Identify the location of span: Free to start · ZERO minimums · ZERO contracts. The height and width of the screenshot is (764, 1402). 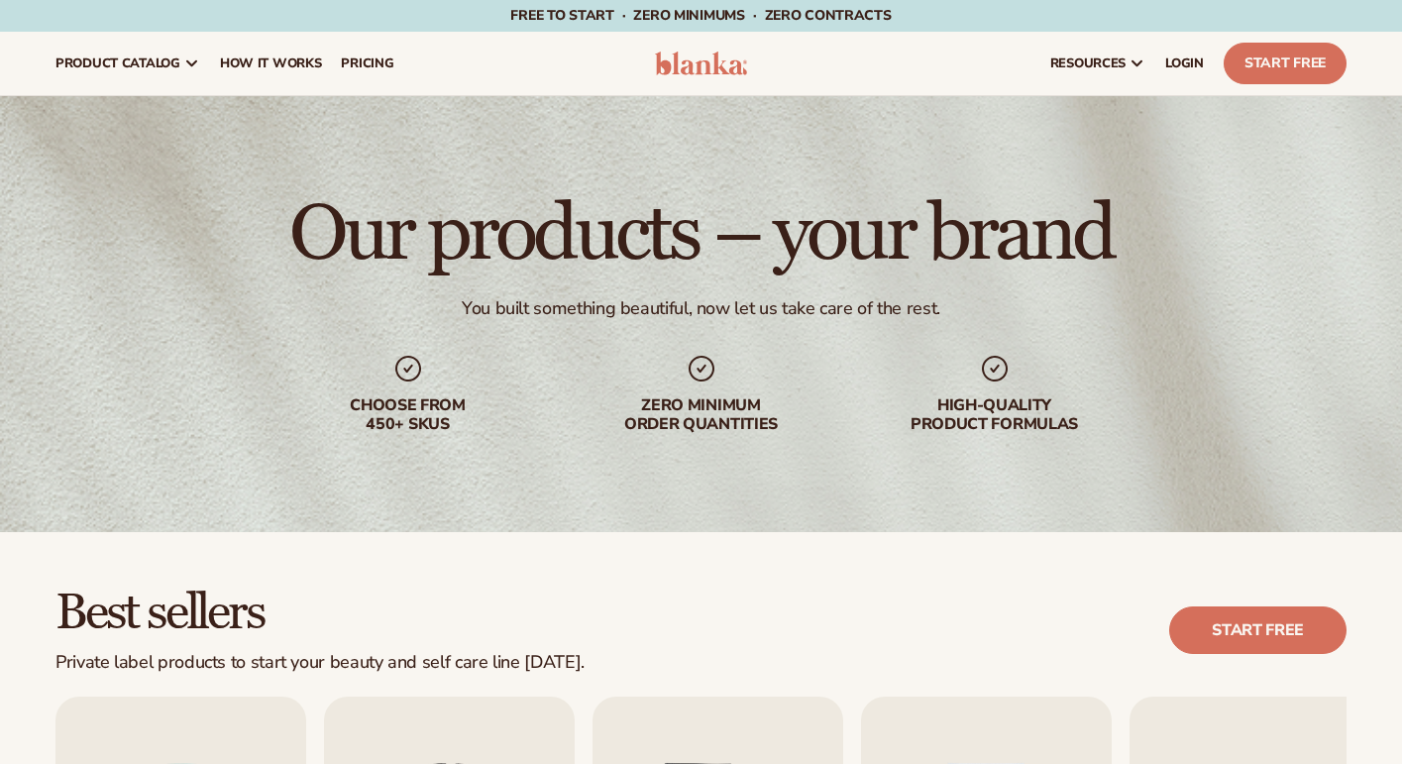
(700, 15).